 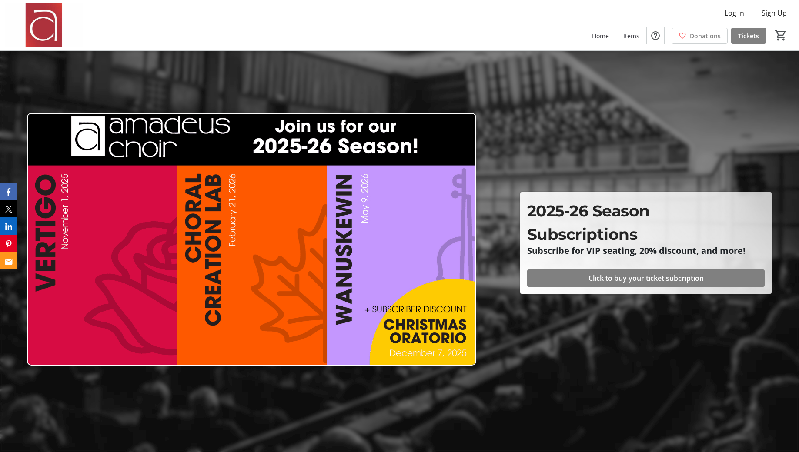 What do you see at coordinates (646, 251) in the screenshot?
I see `p: Subscribe for VIP seating, 20% discount, and more!` at bounding box center [646, 251].